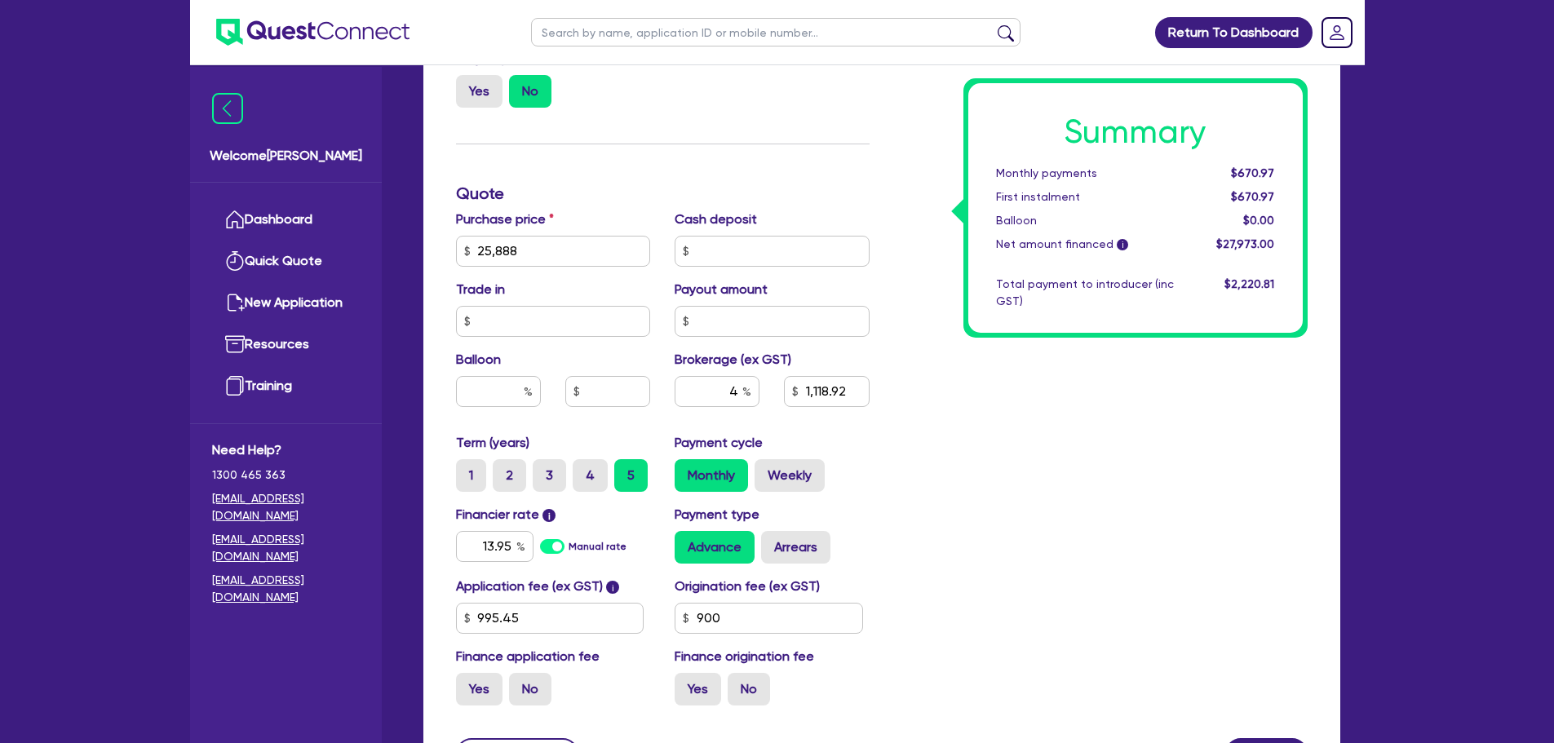  What do you see at coordinates (509, 476) in the screenshot?
I see `label: 2` at bounding box center [509, 476].